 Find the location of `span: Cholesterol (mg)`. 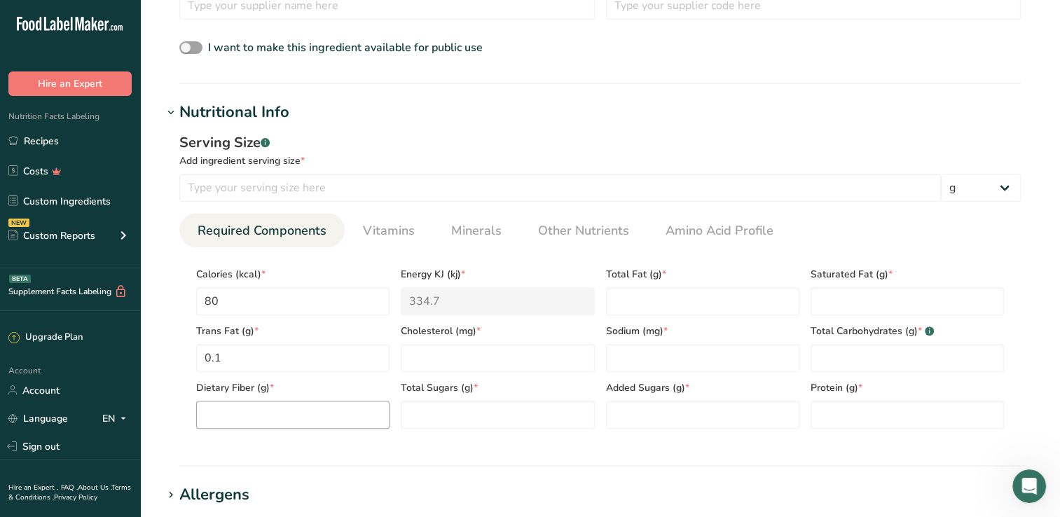

span: Cholesterol (mg) is located at coordinates (498, 331).